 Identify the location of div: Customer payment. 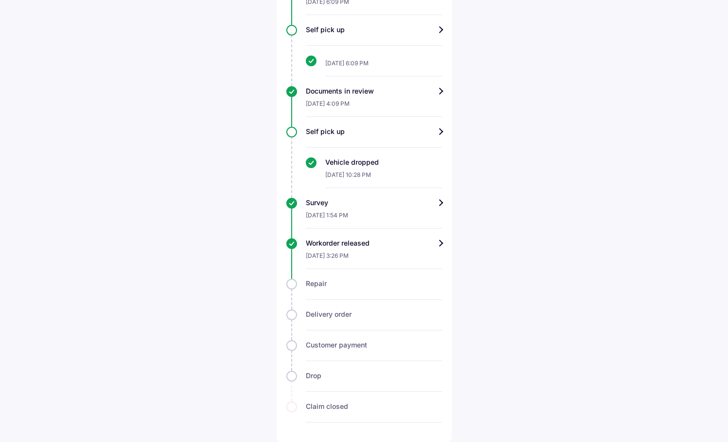
(374, 345).